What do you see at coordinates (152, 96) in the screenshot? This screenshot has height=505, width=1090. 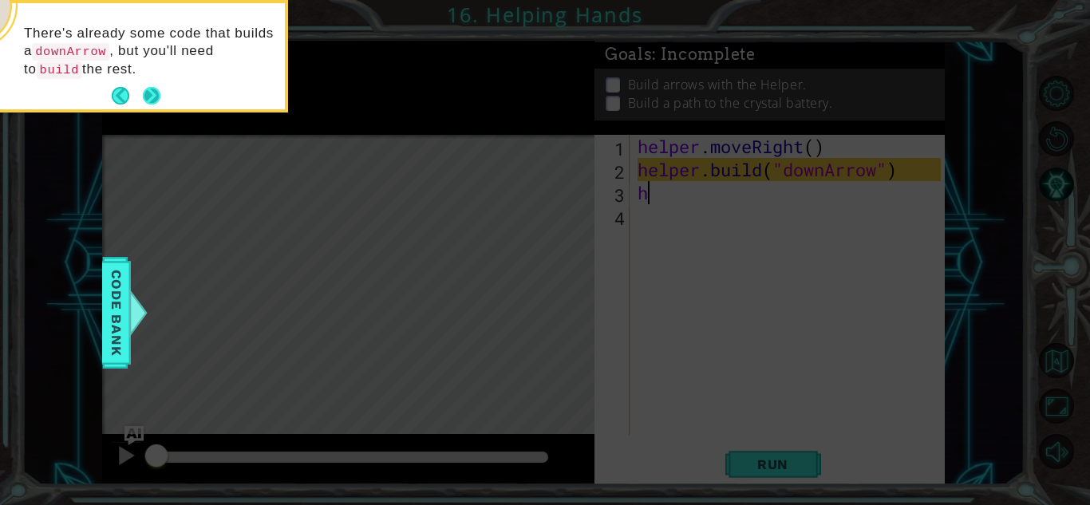 I see `button: Next` at bounding box center [152, 96].